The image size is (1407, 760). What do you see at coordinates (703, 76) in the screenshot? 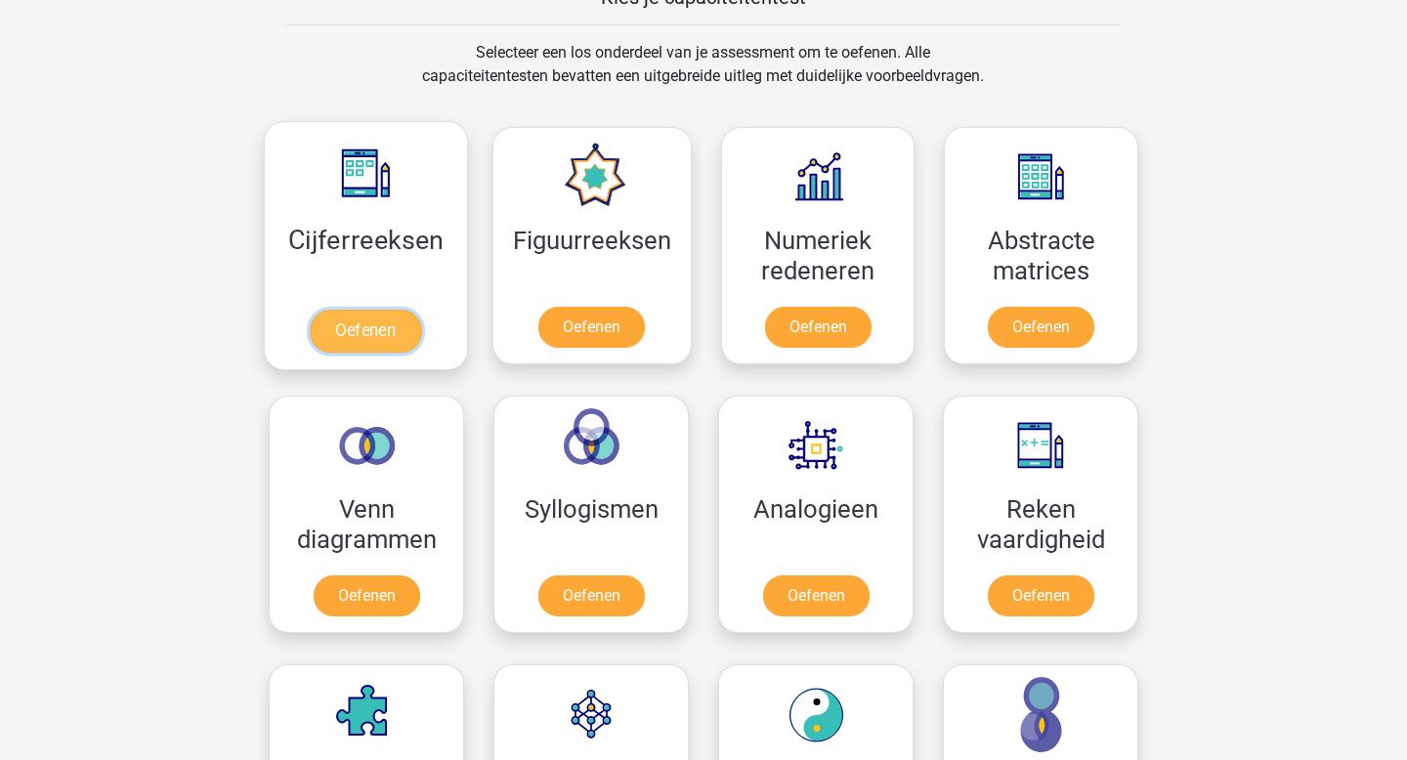
I see `div: Selecteer een los onderdeel van je assessment om te oefenen. Alle capaciteitentesten bevatten een...` at bounding box center [703, 76].